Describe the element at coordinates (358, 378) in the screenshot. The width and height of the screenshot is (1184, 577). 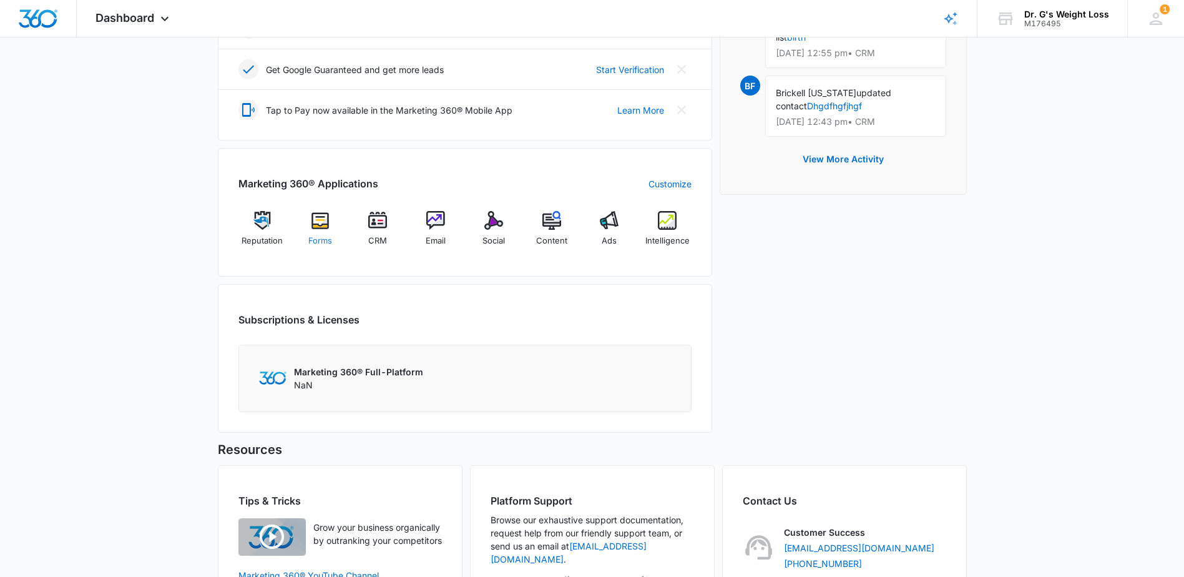
I see `div: NaN` at that location.